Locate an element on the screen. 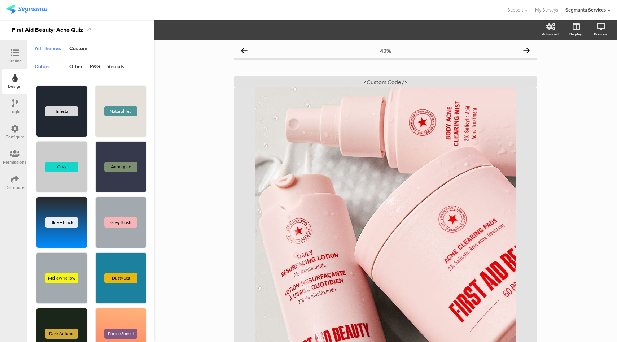 This screenshot has height=342, width=617. div: Dusty Sea is located at coordinates (121, 278).